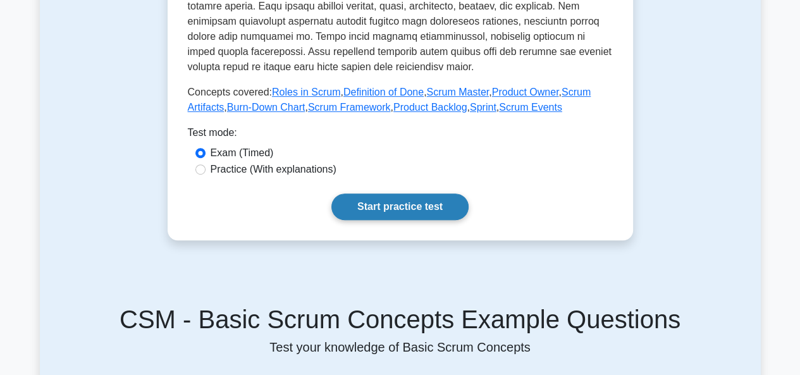  What do you see at coordinates (400, 207) in the screenshot?
I see `a: Start practice test` at bounding box center [400, 207].